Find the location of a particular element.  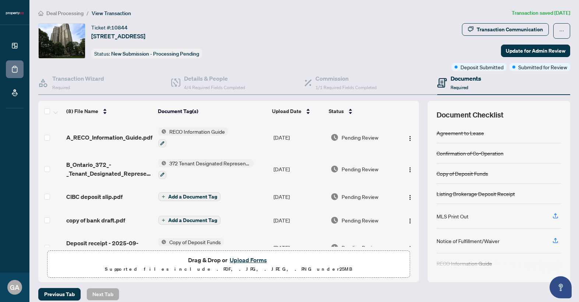

span: Drag & Drop or is located at coordinates (229, 260).